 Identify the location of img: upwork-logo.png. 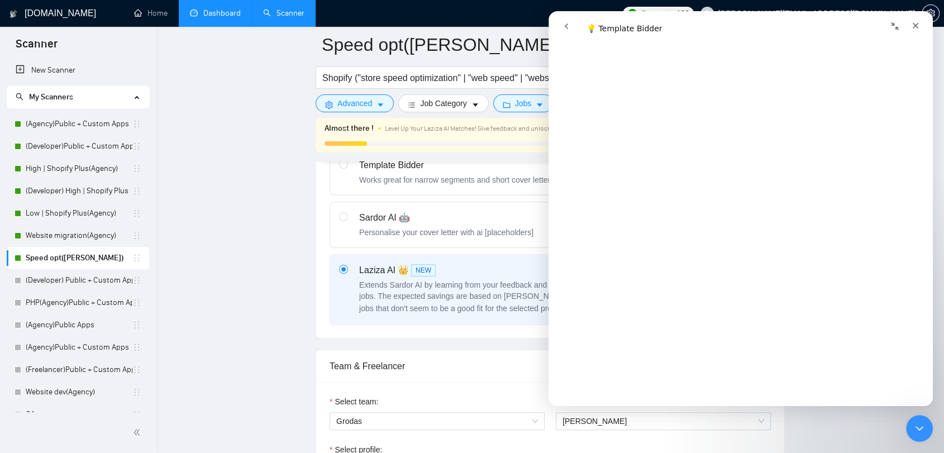
(633, 13).